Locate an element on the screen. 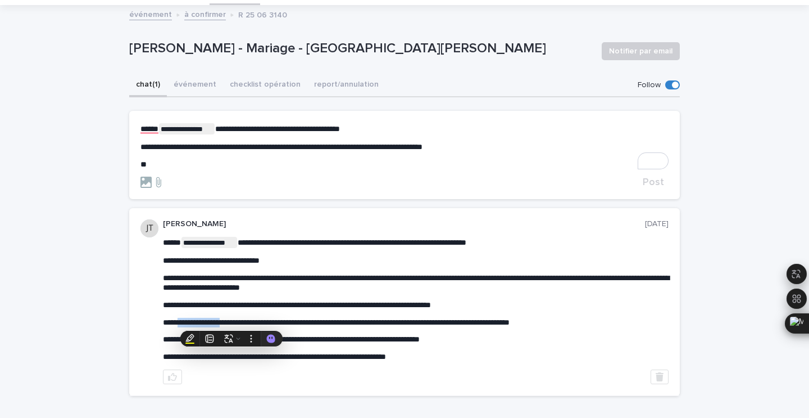 The image size is (809, 418). button: checklist opération is located at coordinates (265, 85).